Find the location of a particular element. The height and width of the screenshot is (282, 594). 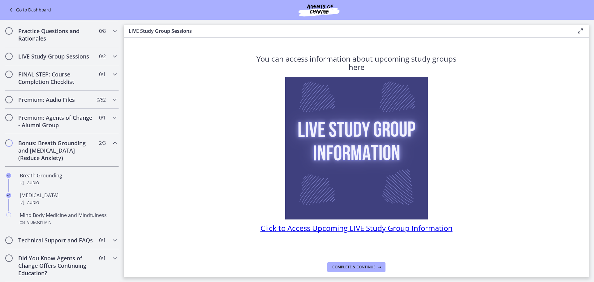

a: Go to Dashboard is located at coordinates (29, 10).